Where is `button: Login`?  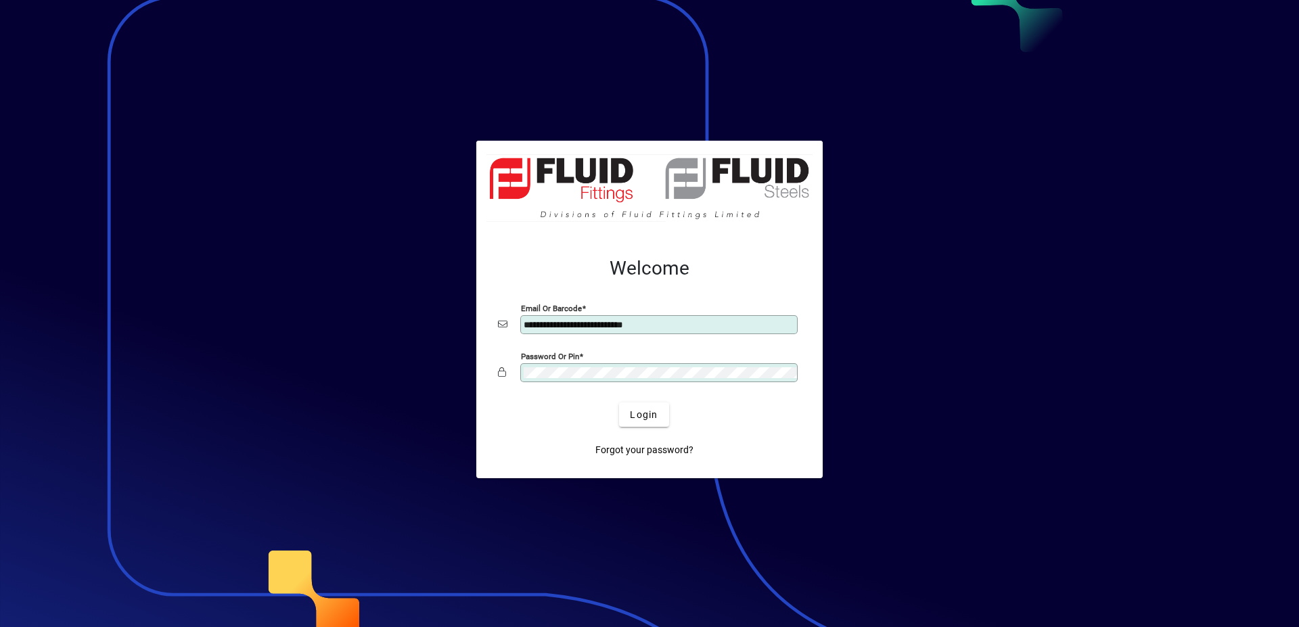 button: Login is located at coordinates (644, 415).